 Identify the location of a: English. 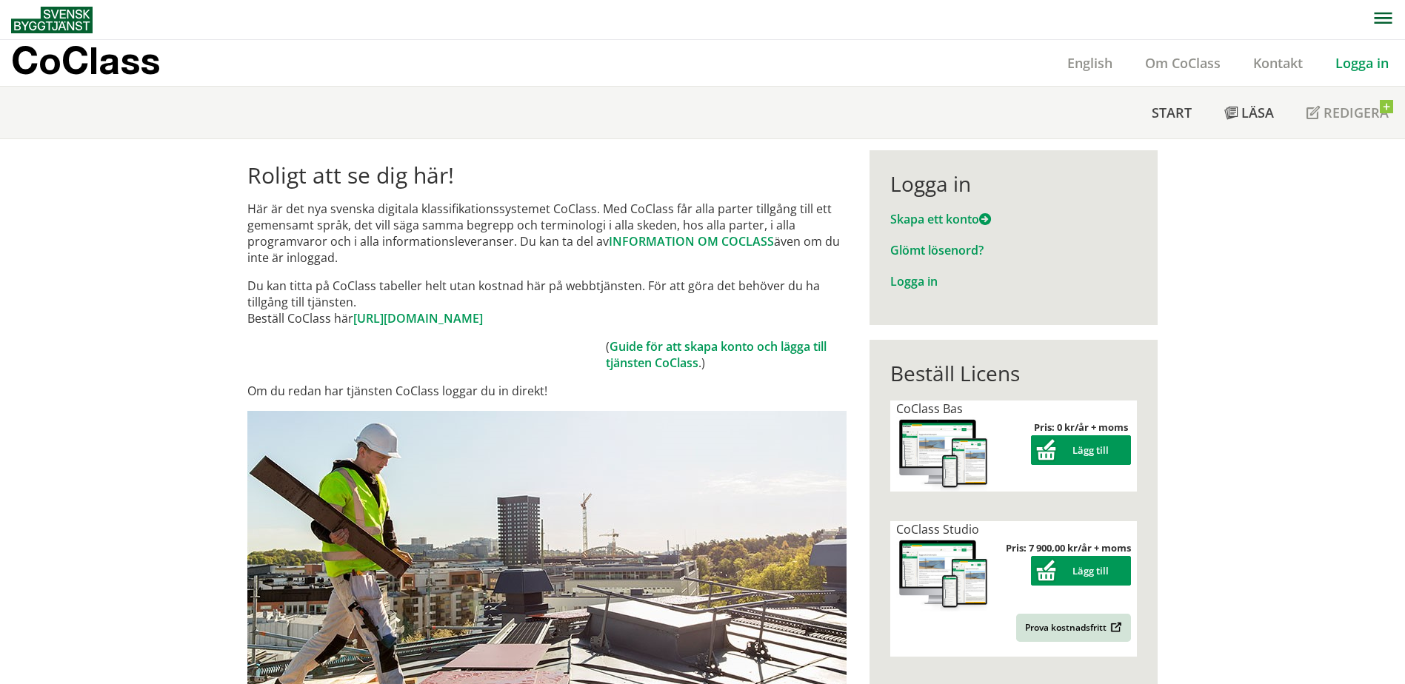
(1089, 63).